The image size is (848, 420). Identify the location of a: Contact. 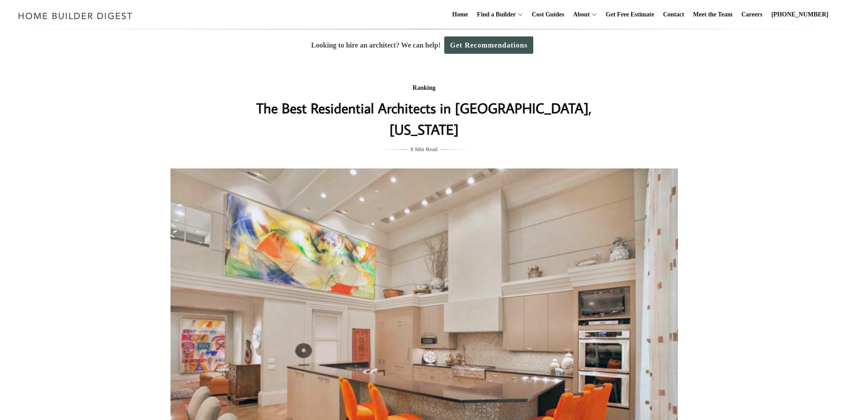
(673, 15).